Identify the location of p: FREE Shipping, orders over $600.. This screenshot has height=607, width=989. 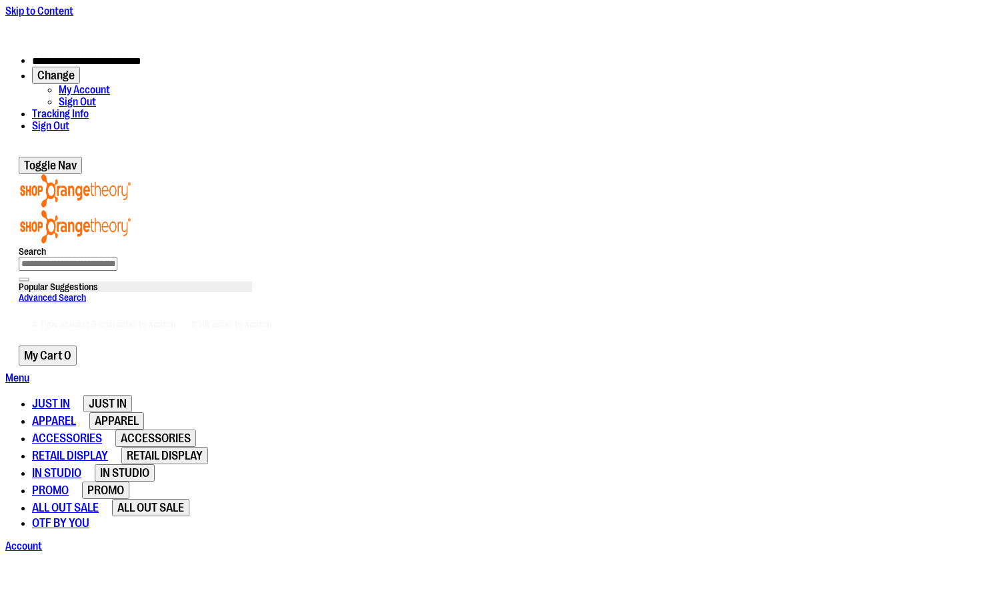
(495, 23).